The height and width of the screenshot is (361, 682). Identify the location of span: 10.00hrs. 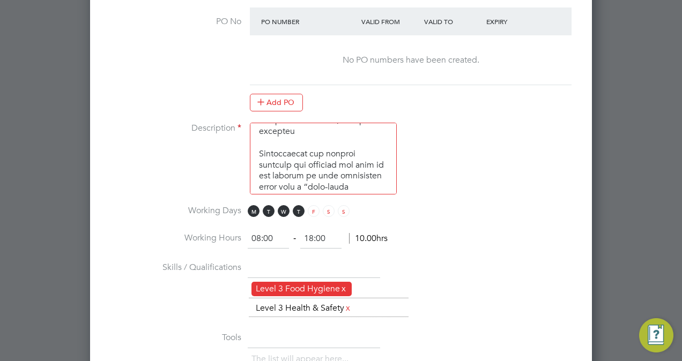
(368, 239).